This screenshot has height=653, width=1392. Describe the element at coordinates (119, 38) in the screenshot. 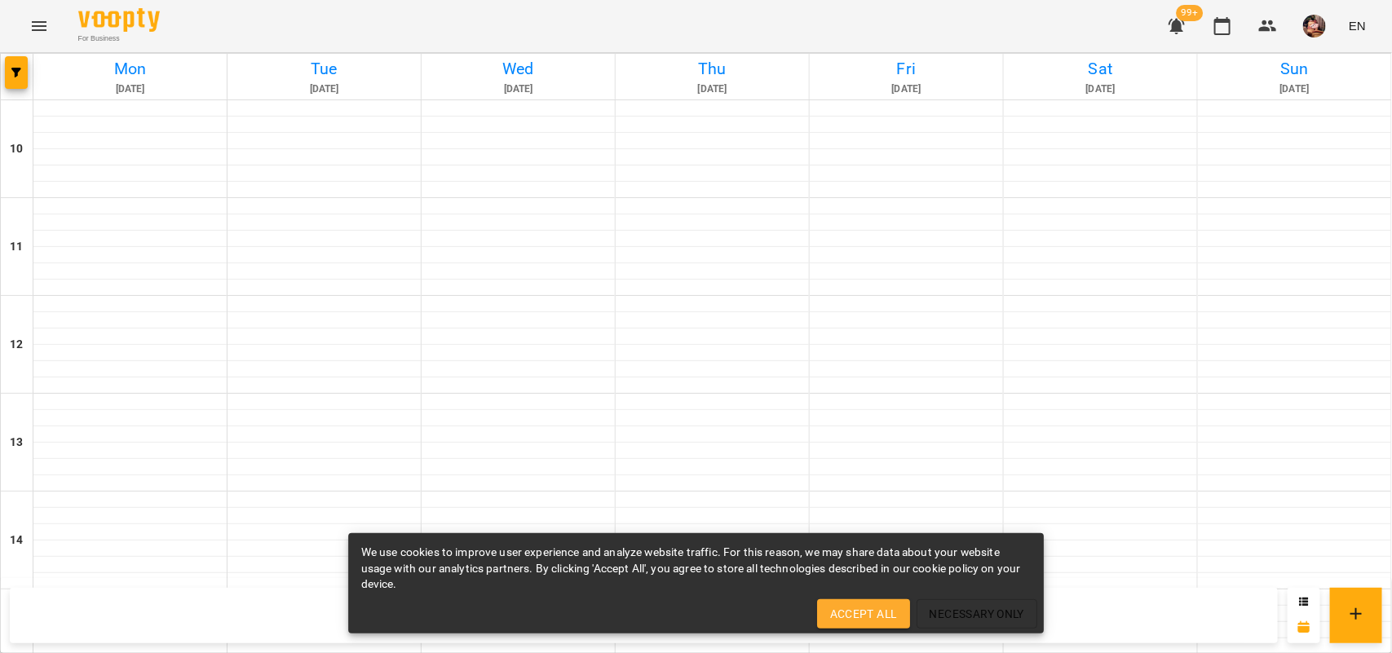

I see `span: For Business` at that location.